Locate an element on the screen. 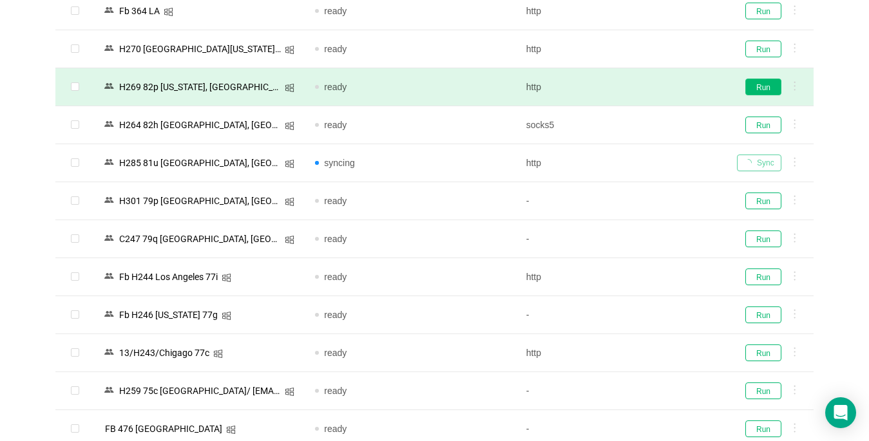  td: socks5 is located at coordinates (621, 125).